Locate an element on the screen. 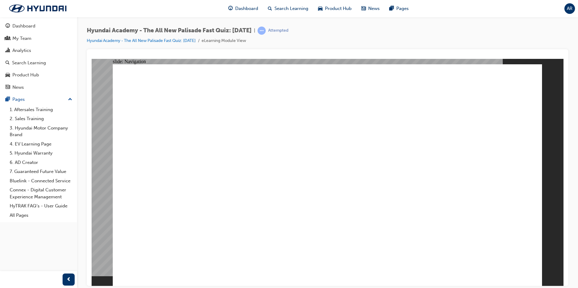 Image resolution: width=578 pixels, height=288 pixels. div: Attempted is located at coordinates (278, 31).